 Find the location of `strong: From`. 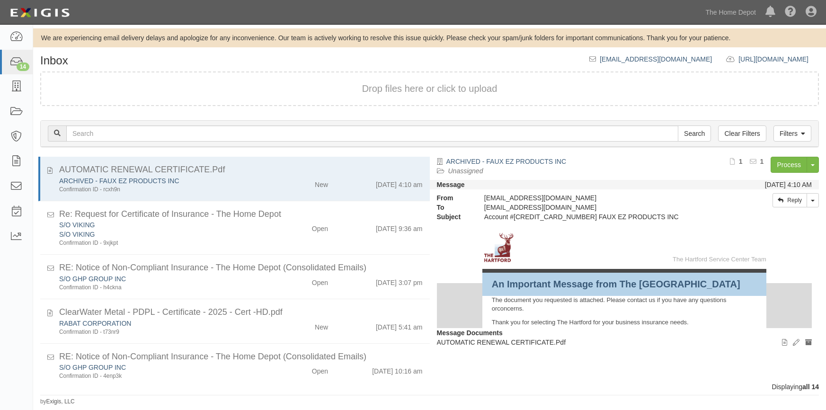

strong: From is located at coordinates (453, 198).